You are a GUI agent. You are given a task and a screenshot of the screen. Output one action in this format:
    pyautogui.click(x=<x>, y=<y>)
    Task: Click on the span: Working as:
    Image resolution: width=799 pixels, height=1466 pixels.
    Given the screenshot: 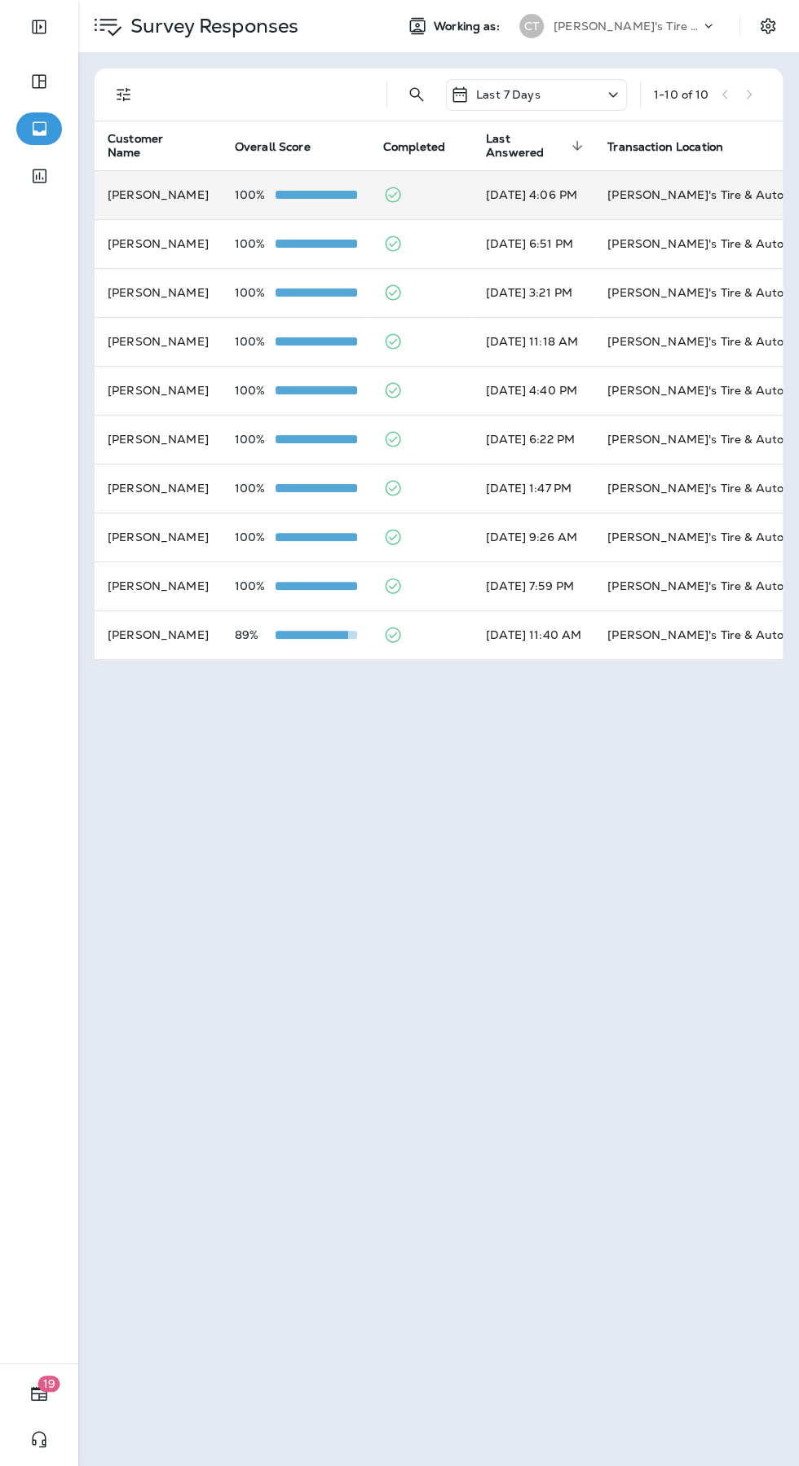 What is the action you would take?
    pyautogui.click(x=468, y=26)
    